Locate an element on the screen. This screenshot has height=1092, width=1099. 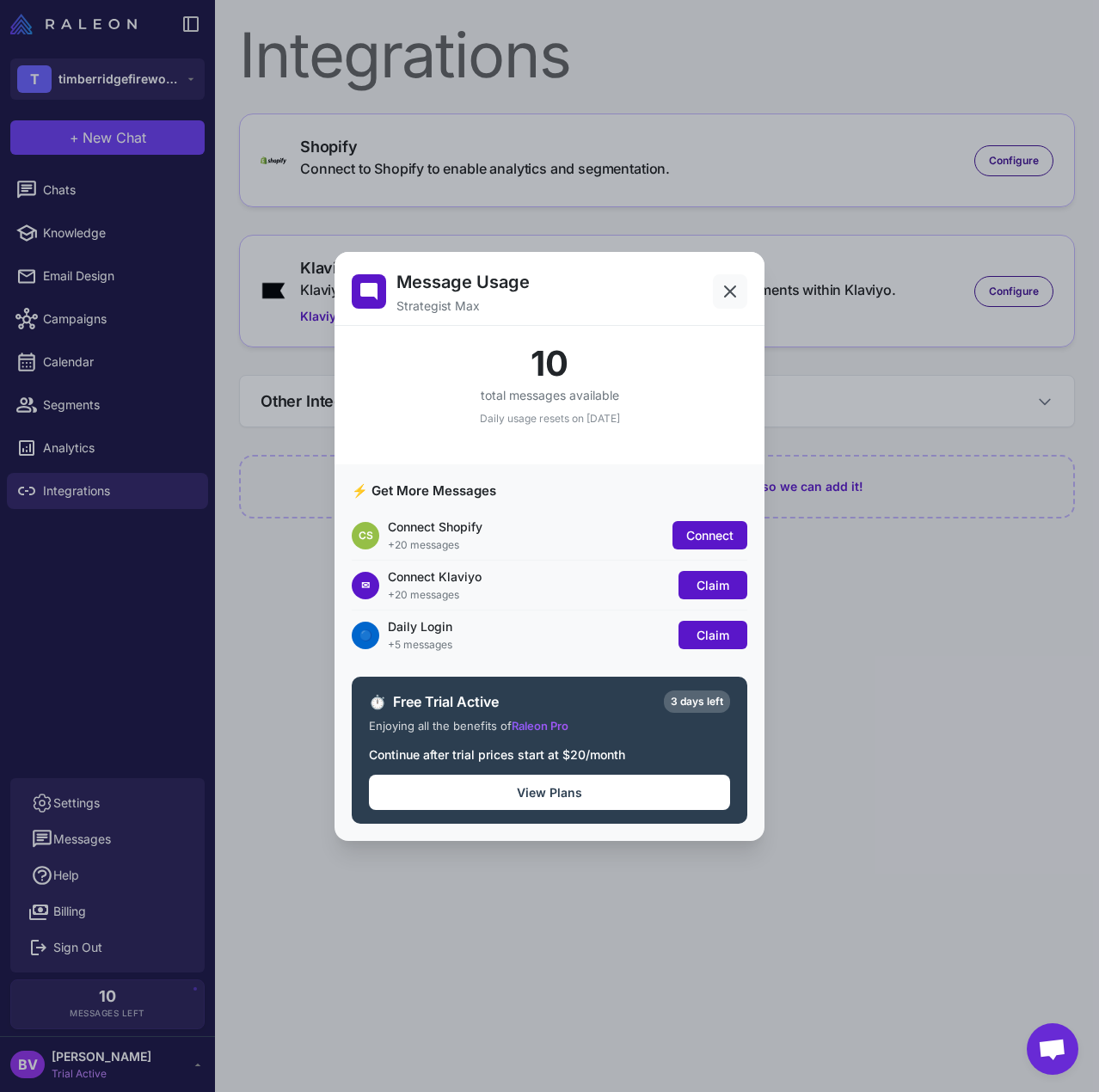
span: total messages available is located at coordinates (550, 394).